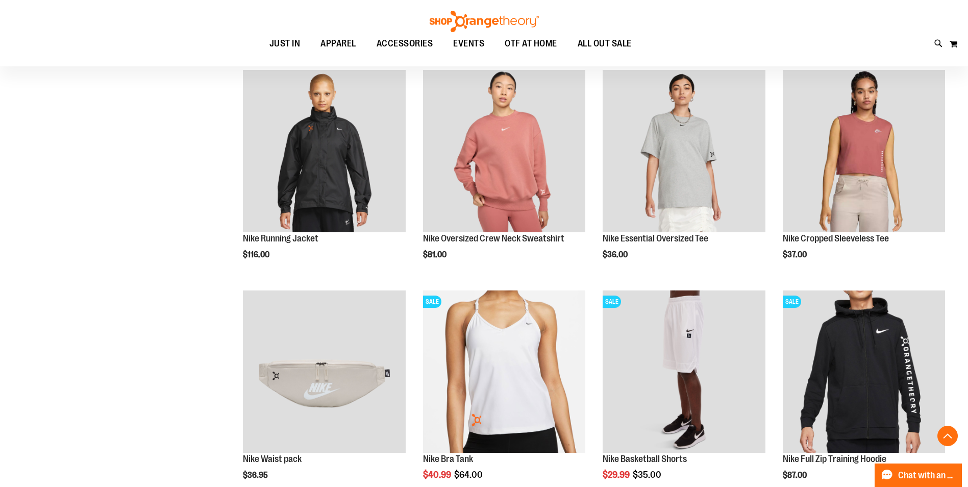 This screenshot has width=968, height=487. What do you see at coordinates (918, 475) in the screenshot?
I see `button: Chat with an Expert` at bounding box center [918, 475].